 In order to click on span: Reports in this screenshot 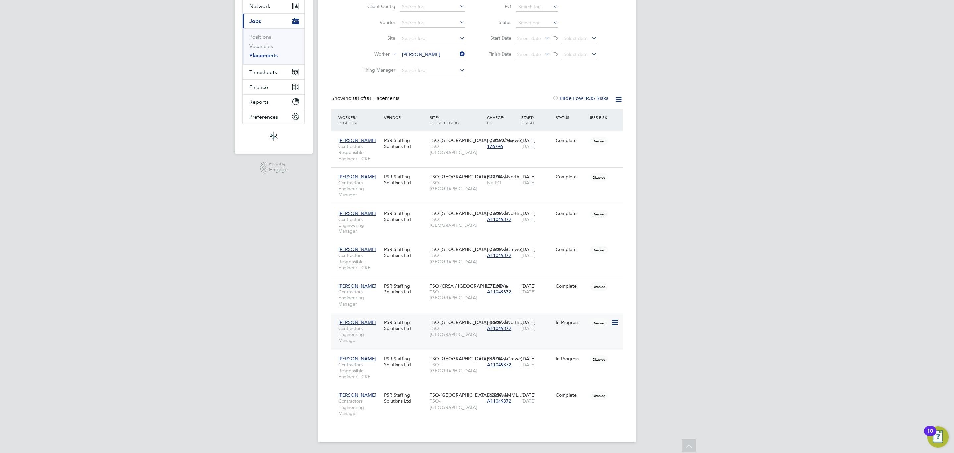, I will do `click(259, 102)`.